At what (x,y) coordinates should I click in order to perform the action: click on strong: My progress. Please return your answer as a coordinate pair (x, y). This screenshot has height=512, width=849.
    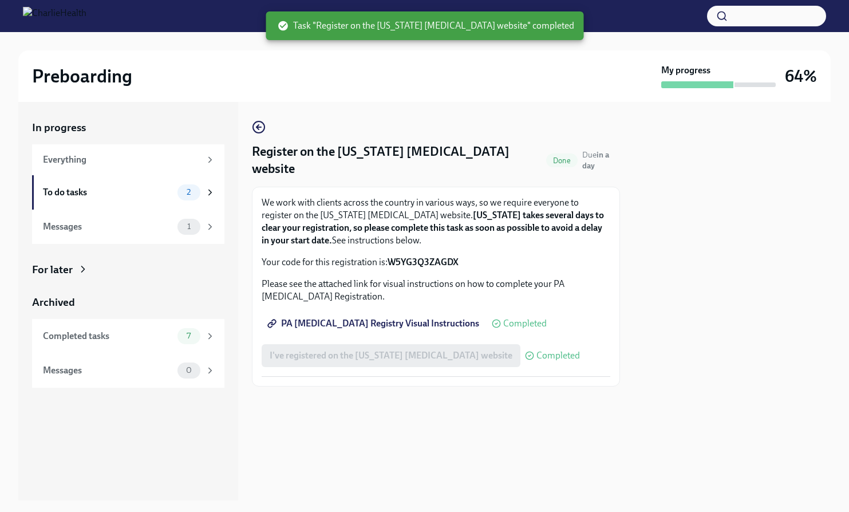
    Looking at the image, I should click on (686, 70).